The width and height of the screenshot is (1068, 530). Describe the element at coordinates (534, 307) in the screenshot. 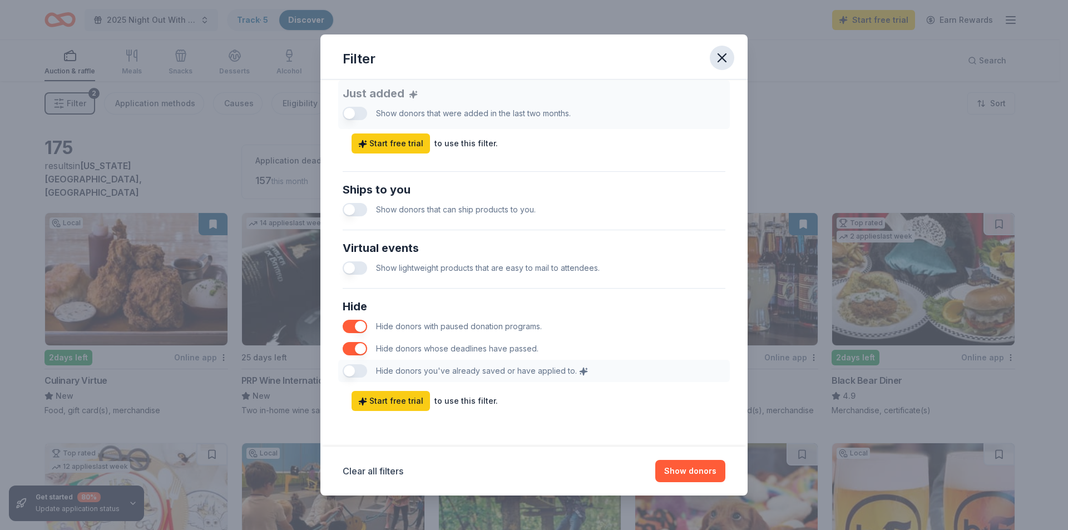

I see `div: Hide` at that location.